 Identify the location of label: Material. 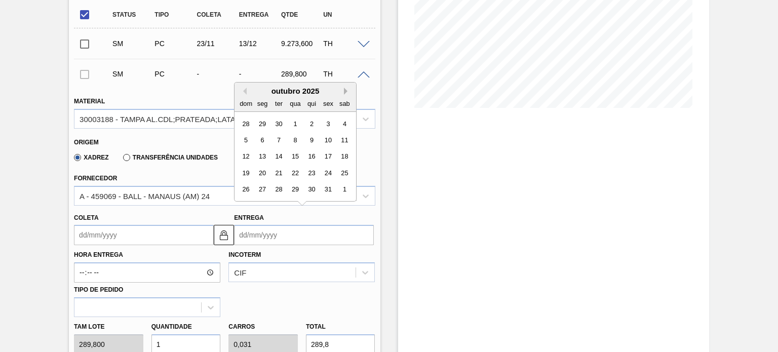
(89, 101).